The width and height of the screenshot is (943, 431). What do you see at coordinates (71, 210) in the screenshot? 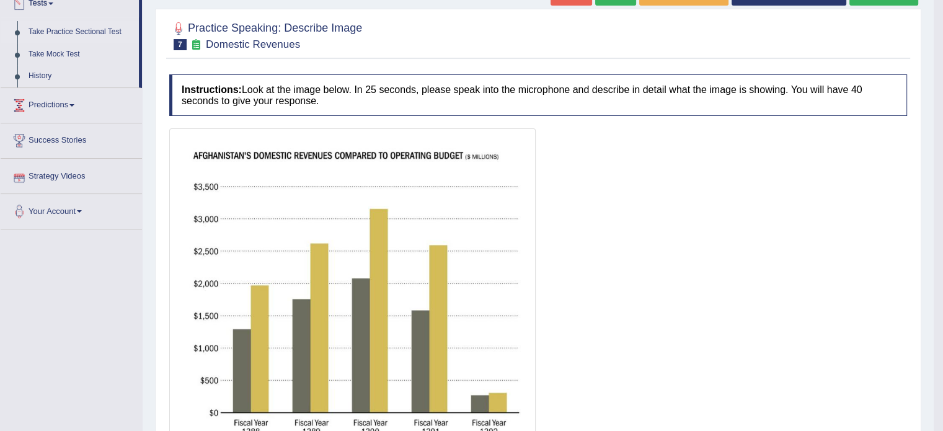
I see `a: Your Account` at bounding box center [71, 210].